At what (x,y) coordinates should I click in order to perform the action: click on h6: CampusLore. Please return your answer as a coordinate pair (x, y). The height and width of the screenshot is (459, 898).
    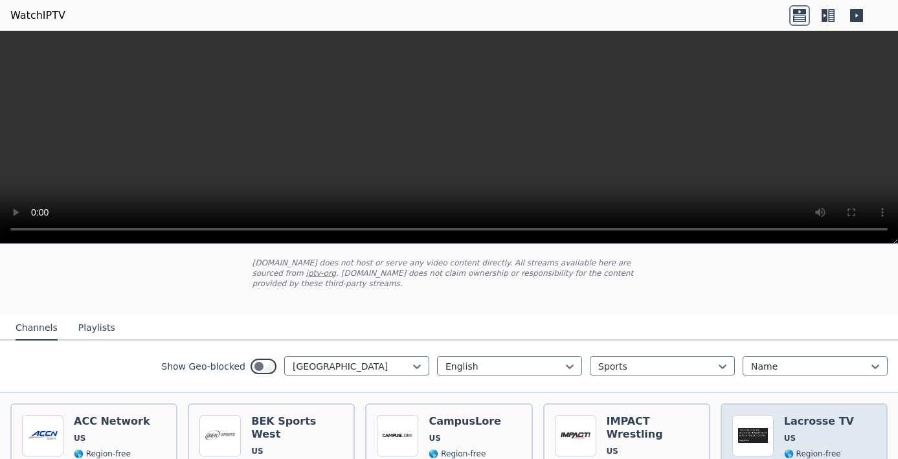
    Looking at the image, I should click on (465, 421).